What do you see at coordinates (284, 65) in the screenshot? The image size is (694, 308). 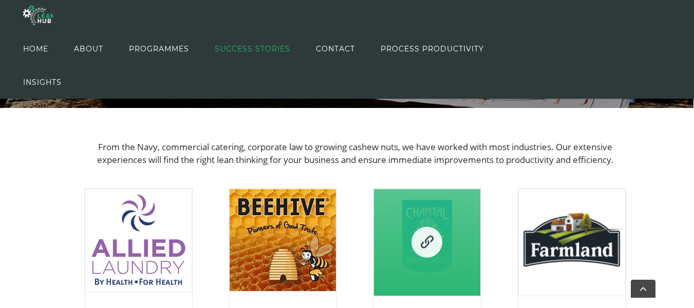 I see `nav: Main Menu` at bounding box center [284, 65].